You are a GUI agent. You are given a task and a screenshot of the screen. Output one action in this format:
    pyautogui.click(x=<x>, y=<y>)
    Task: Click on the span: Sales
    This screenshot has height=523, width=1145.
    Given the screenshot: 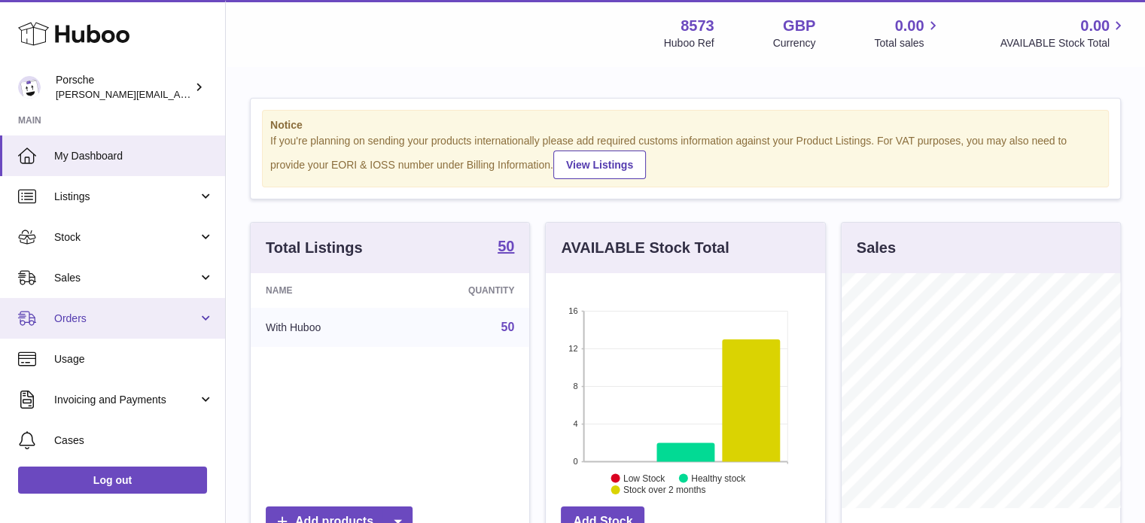 What is the action you would take?
    pyautogui.click(x=126, y=278)
    